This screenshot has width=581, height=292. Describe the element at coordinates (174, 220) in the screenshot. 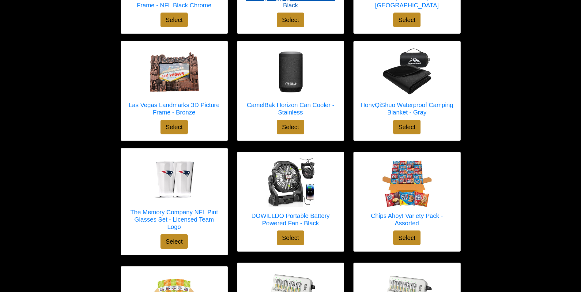

I see `h5: The Memory Company NFL Pint Glasses Set - Licensed Team Logo` at that location.